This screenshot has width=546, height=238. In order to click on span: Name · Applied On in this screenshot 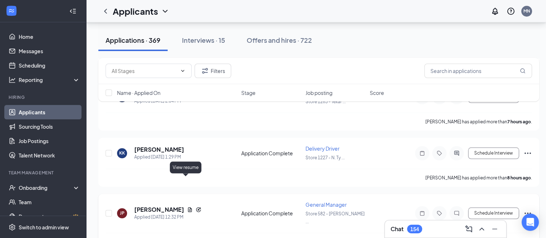, I will do `click(139, 93)`.